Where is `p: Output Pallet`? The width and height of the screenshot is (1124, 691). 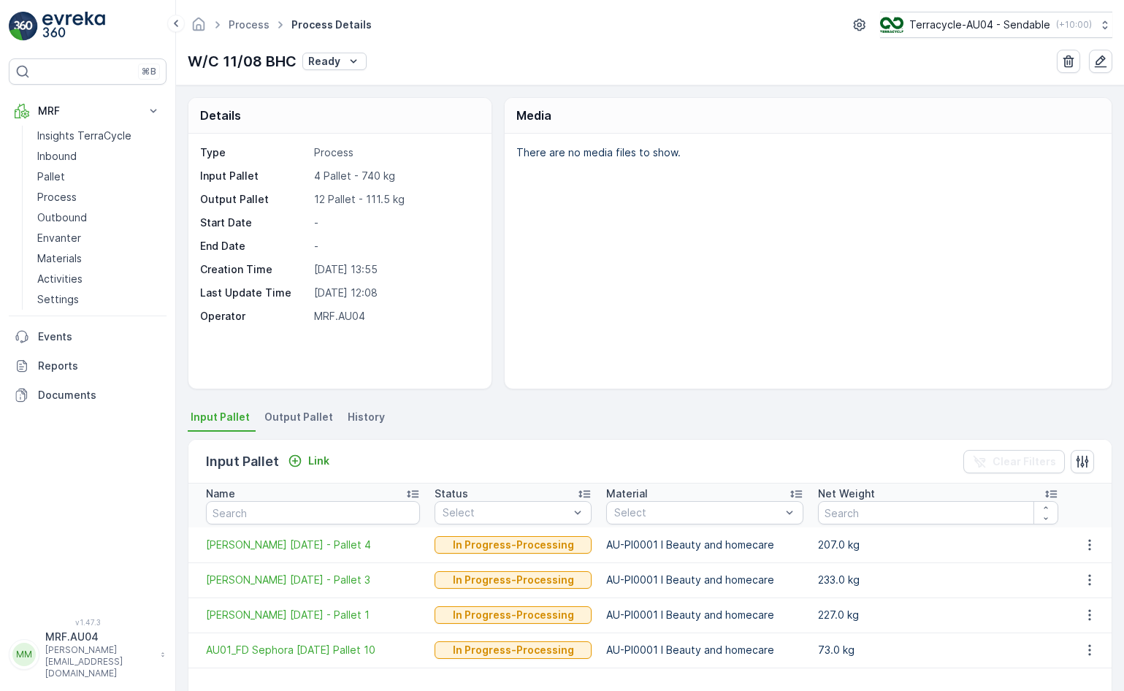 p: Output Pallet is located at coordinates (254, 199).